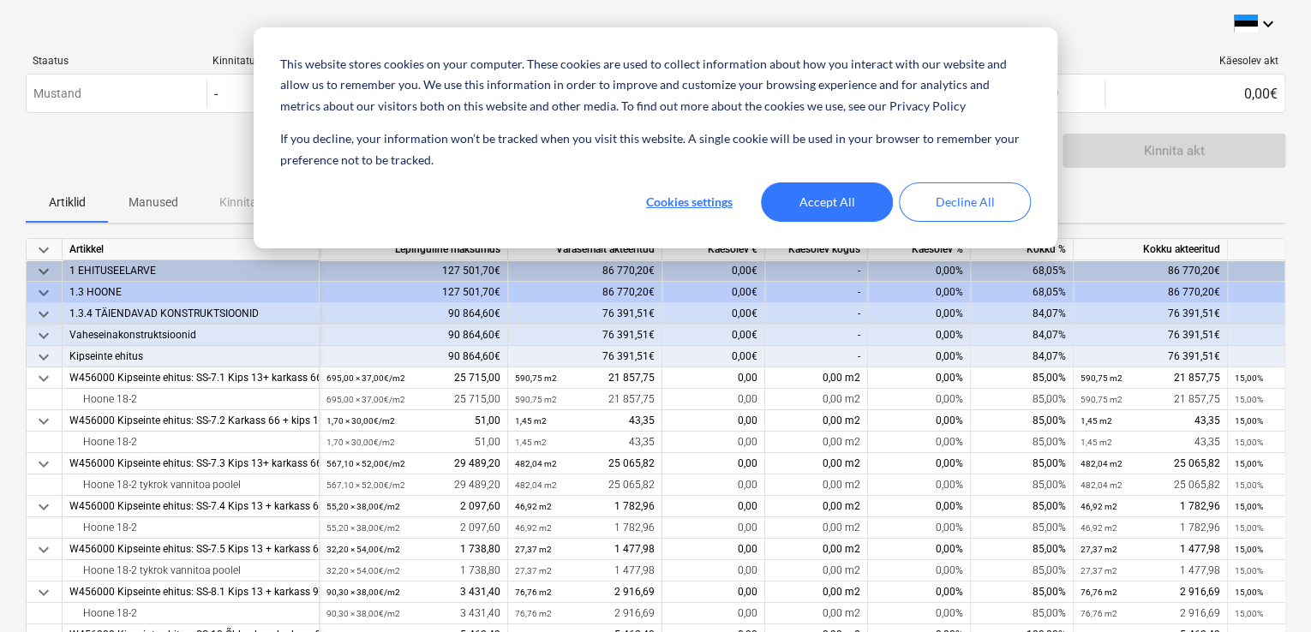 Image resolution: width=1311 pixels, height=632 pixels. Describe the element at coordinates (1150, 506) in the screenshot. I see `div: 1 782,96` at that location.